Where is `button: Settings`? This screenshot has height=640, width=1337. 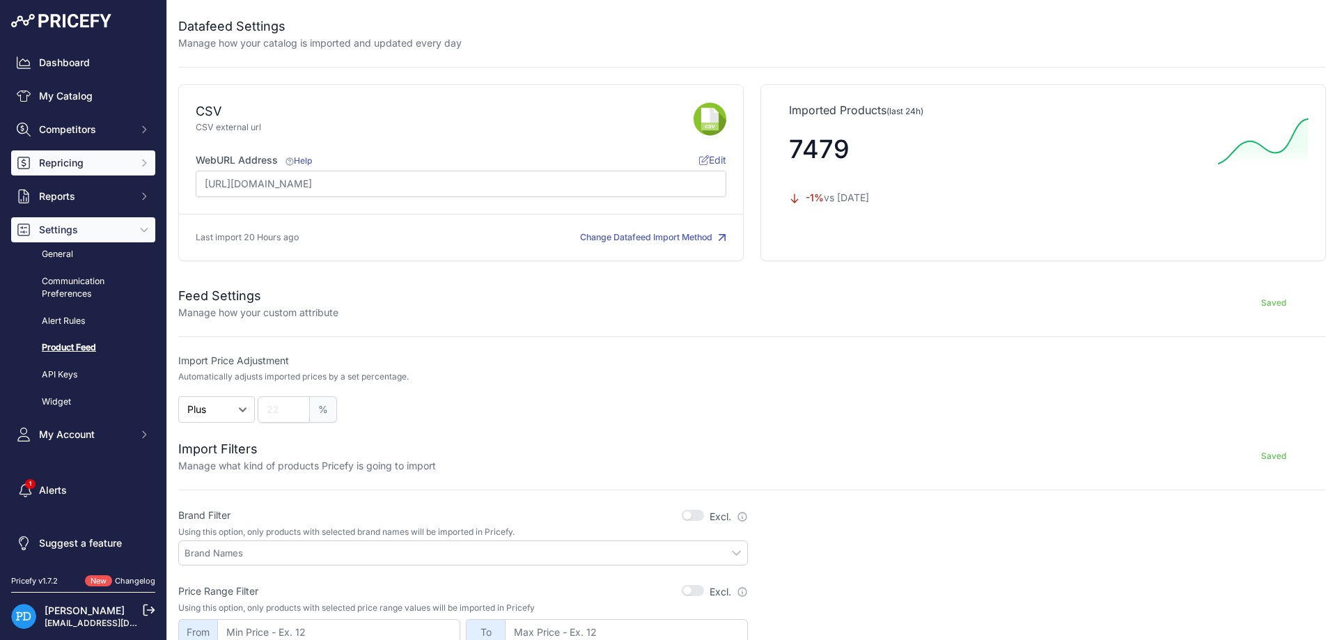 button: Settings is located at coordinates (83, 230).